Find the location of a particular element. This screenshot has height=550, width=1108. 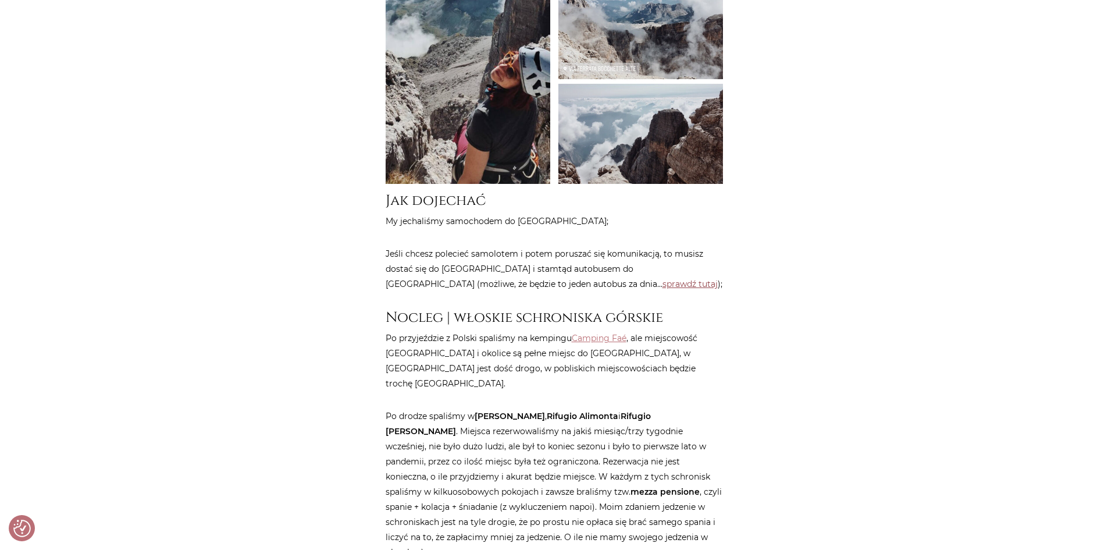

strong: Rifugio Alimonta is located at coordinates (582, 416).